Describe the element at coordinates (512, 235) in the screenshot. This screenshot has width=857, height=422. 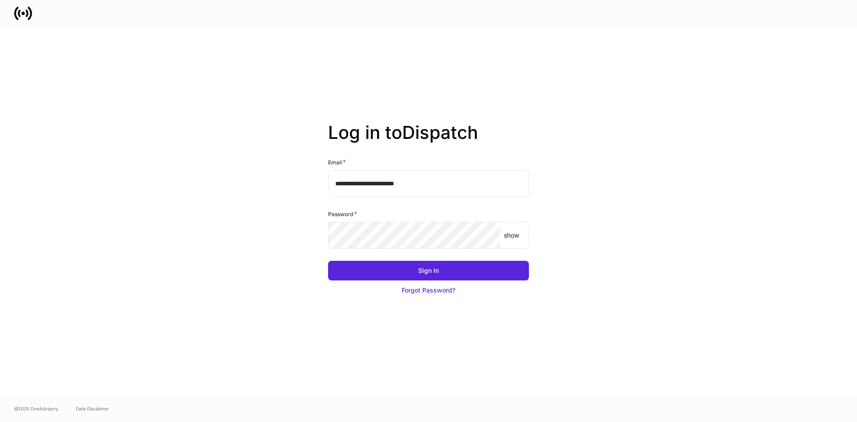
I see `p: show` at that location.